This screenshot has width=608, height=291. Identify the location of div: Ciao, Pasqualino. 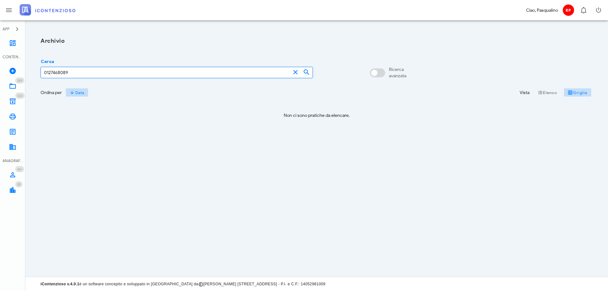
(542, 10).